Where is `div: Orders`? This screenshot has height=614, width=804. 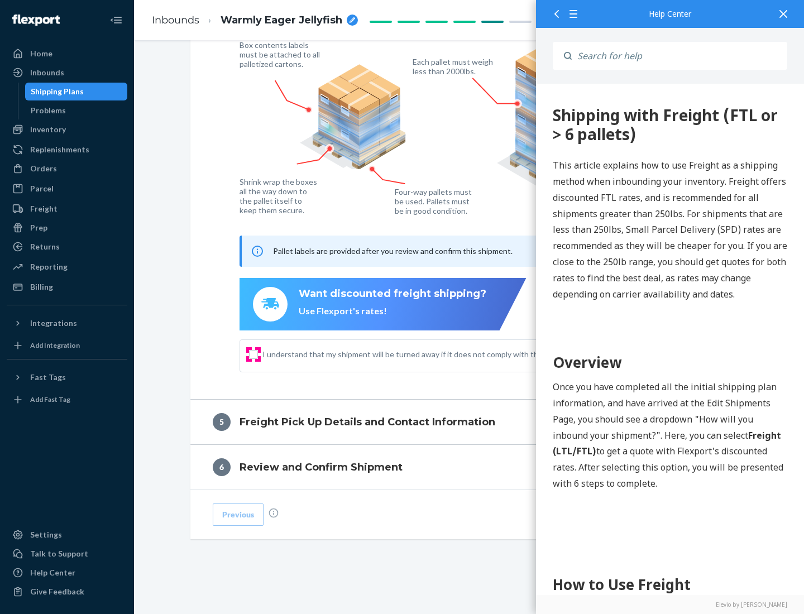 div: Orders is located at coordinates (44, 169).